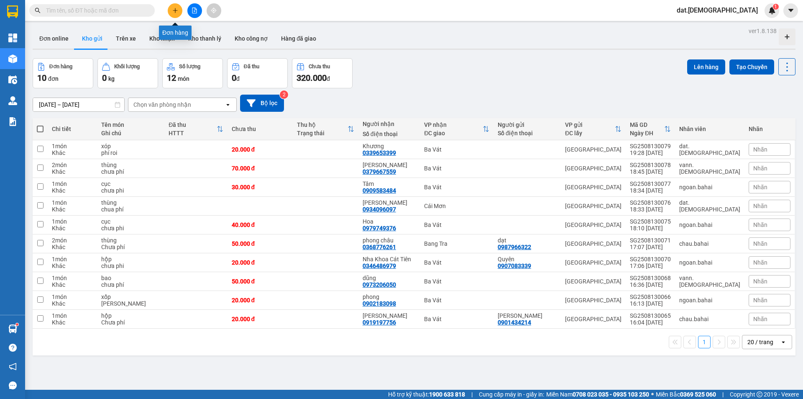  Describe the element at coordinates (390, 165) in the screenshot. I see `div: Anh vũ` at that location.